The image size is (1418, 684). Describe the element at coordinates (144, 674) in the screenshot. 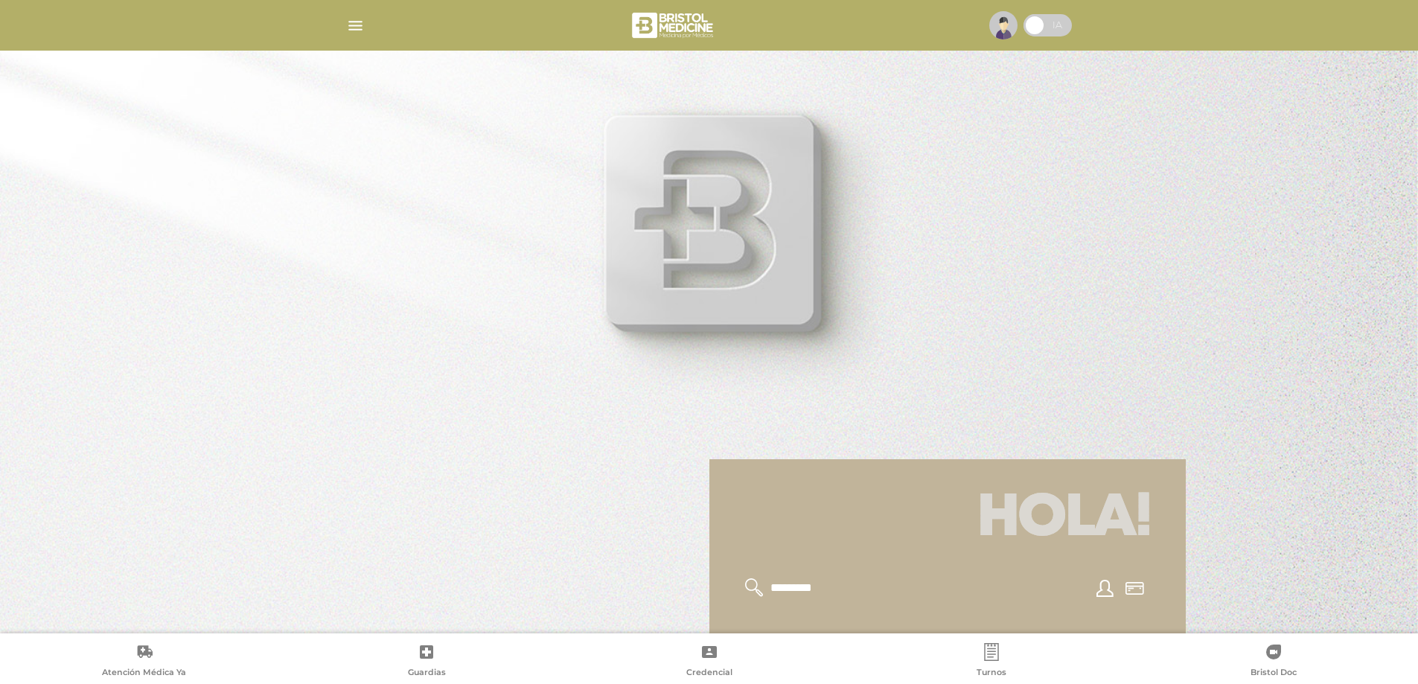

I see `span: Atención Médica Ya` at that location.